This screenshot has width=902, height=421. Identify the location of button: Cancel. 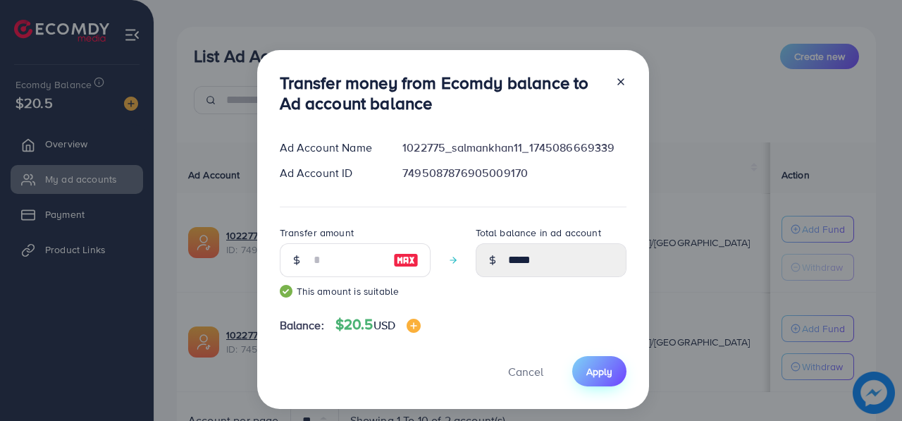
(526, 371).